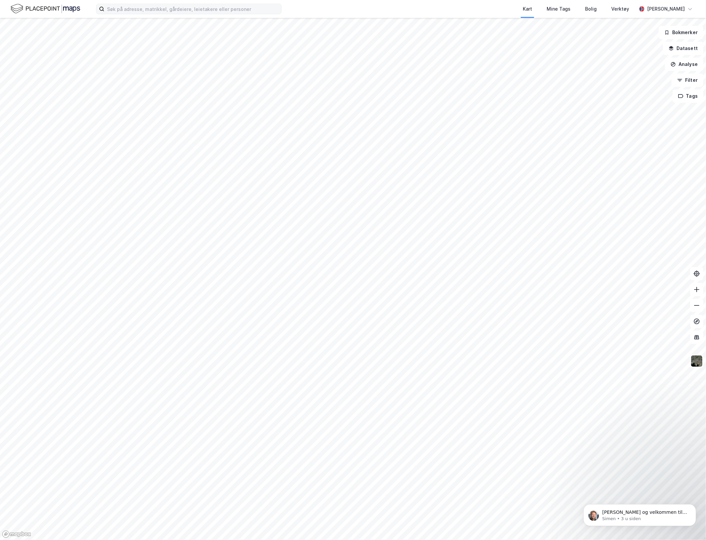  What do you see at coordinates (20, 25) in the screenshot?
I see `img: Profile image for Simen` at bounding box center [20, 25].